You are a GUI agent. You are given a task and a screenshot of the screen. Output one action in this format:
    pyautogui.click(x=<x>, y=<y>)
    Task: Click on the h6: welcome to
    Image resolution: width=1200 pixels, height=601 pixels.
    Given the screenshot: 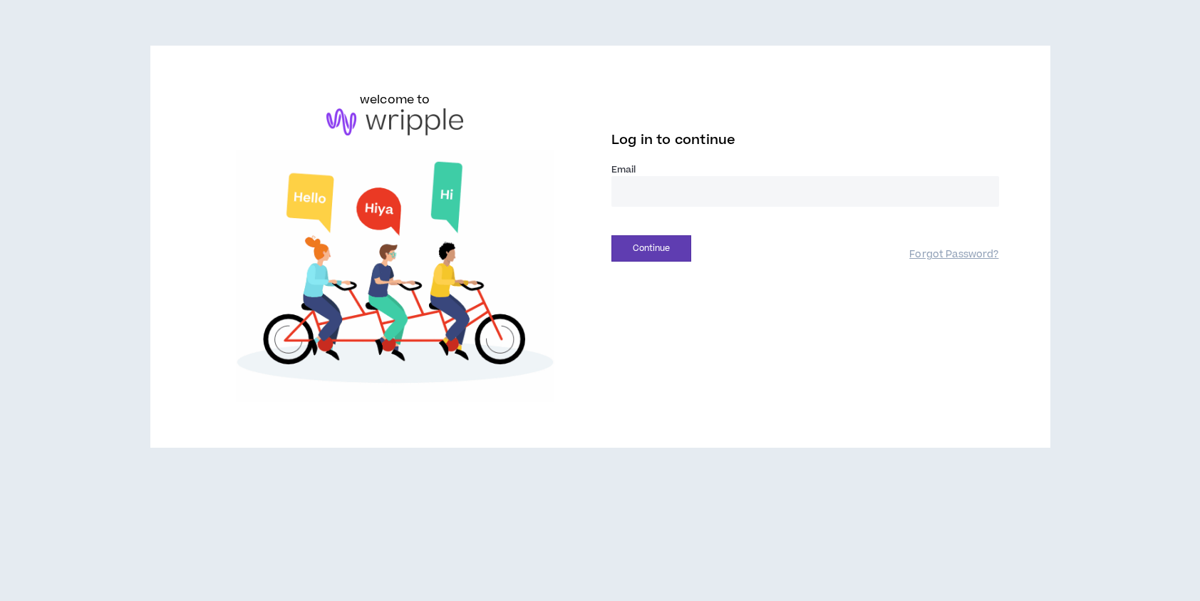 What is the action you would take?
    pyautogui.click(x=395, y=100)
    